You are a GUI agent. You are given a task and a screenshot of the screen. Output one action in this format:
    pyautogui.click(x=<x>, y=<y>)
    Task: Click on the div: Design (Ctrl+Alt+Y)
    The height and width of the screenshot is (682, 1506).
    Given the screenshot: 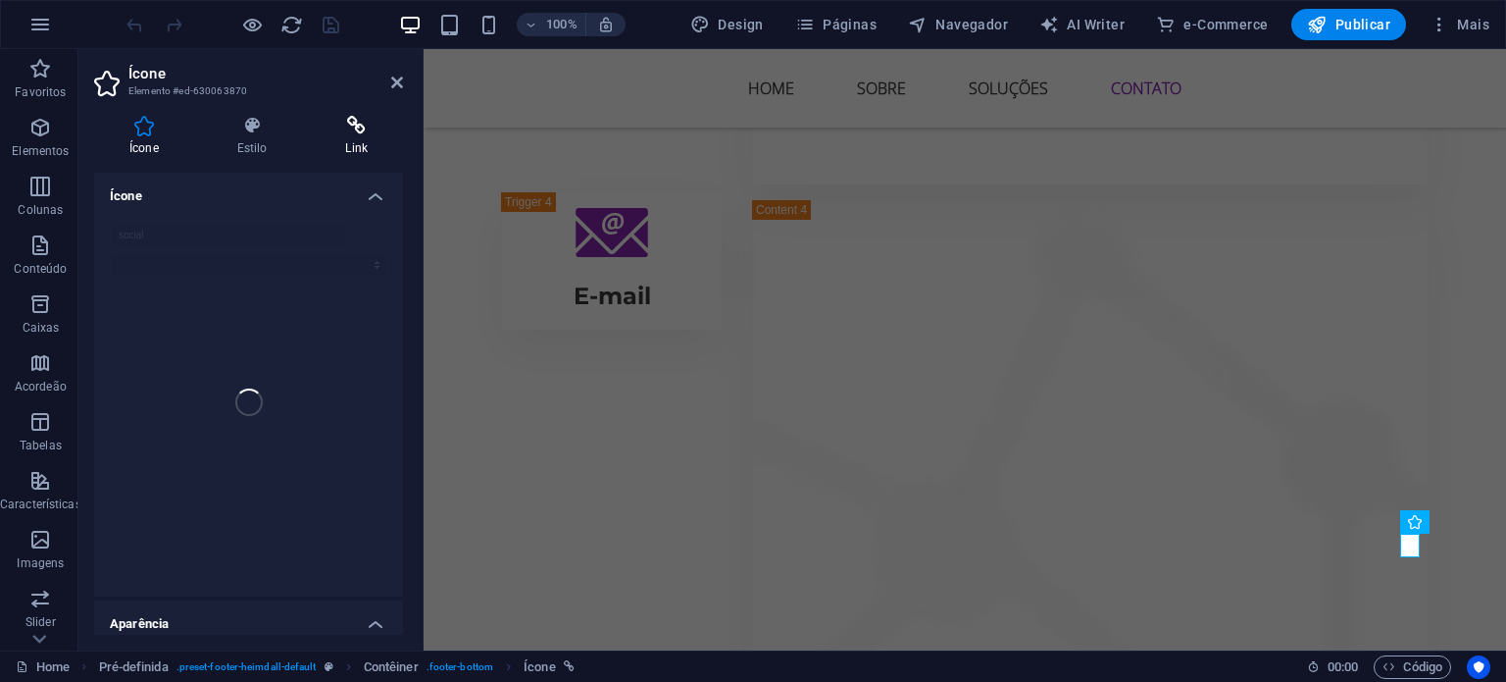 What is the action you would take?
    pyautogui.click(x=727, y=25)
    